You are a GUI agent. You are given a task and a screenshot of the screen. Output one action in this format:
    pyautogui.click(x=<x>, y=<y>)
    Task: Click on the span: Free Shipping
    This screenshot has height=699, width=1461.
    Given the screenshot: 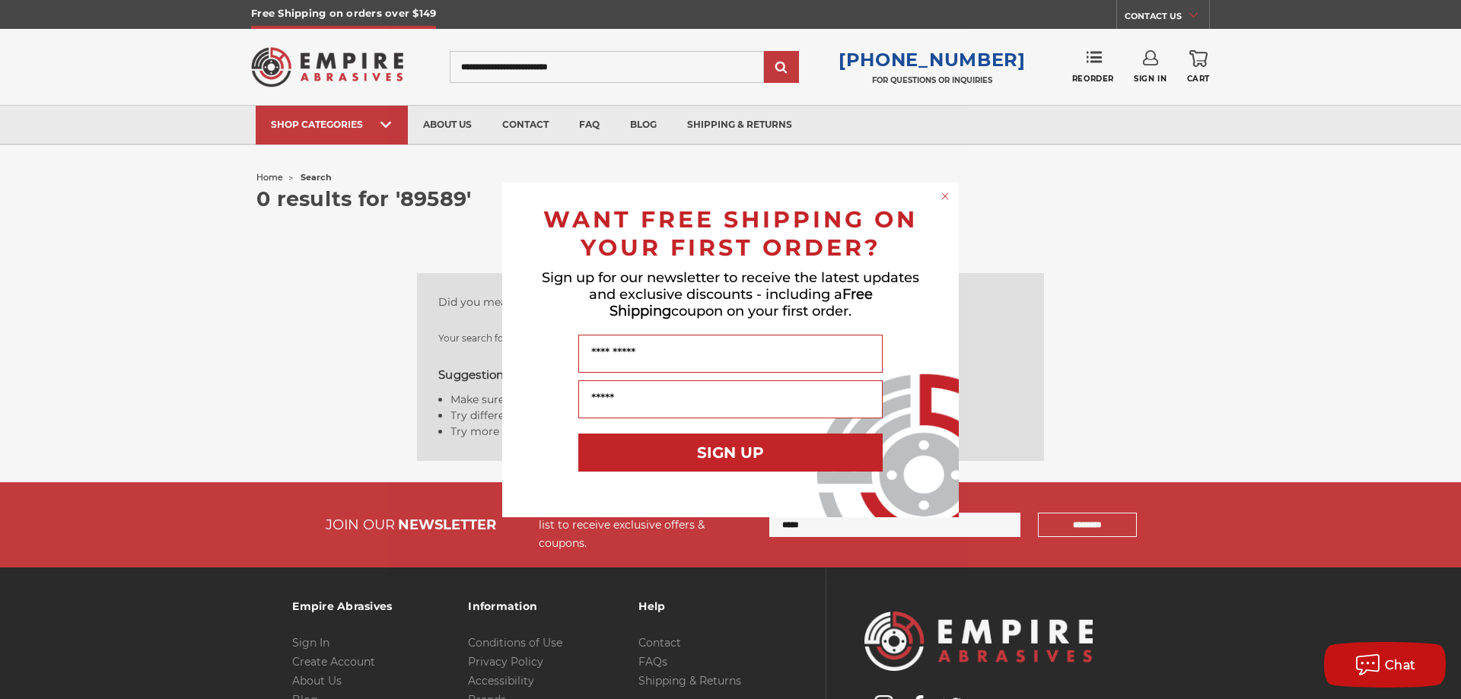 What is the action you would take?
    pyautogui.click(x=741, y=303)
    